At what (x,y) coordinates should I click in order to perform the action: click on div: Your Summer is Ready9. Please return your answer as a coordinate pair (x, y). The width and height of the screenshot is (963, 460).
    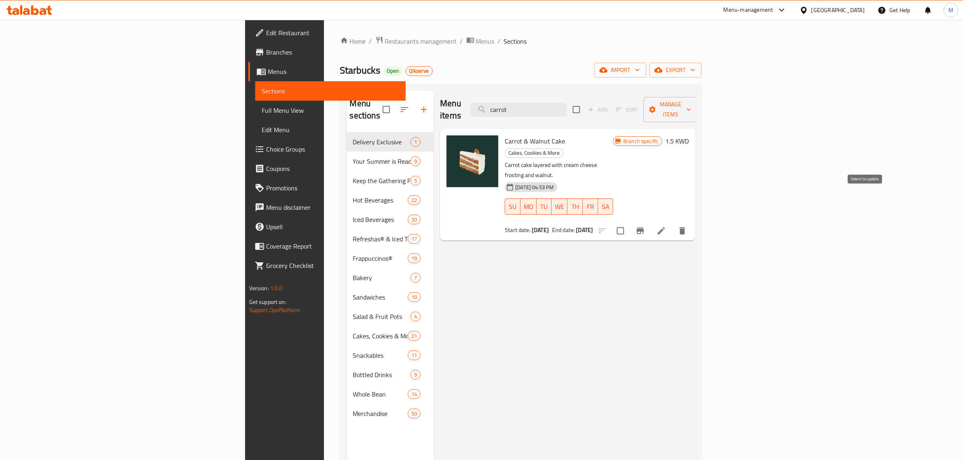
    Looking at the image, I should click on (390, 161).